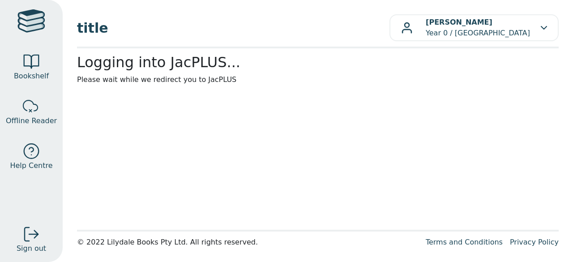 The width and height of the screenshot is (573, 262). I want to click on span: Offline Reader, so click(31, 121).